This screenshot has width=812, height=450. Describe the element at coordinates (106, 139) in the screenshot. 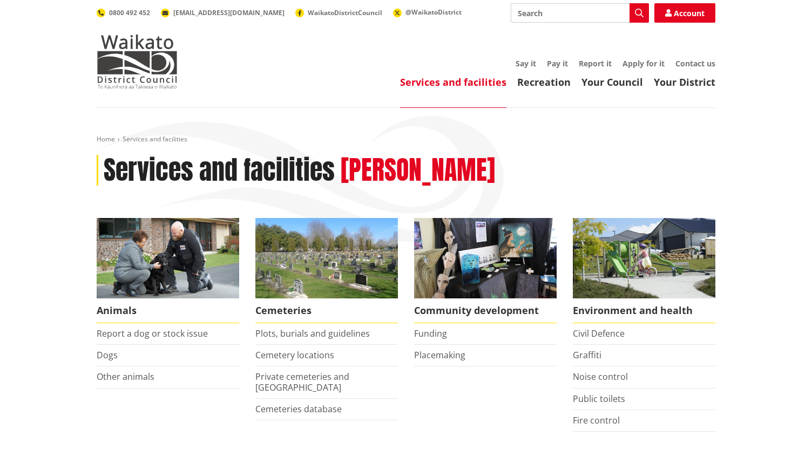

I see `a: Home` at that location.